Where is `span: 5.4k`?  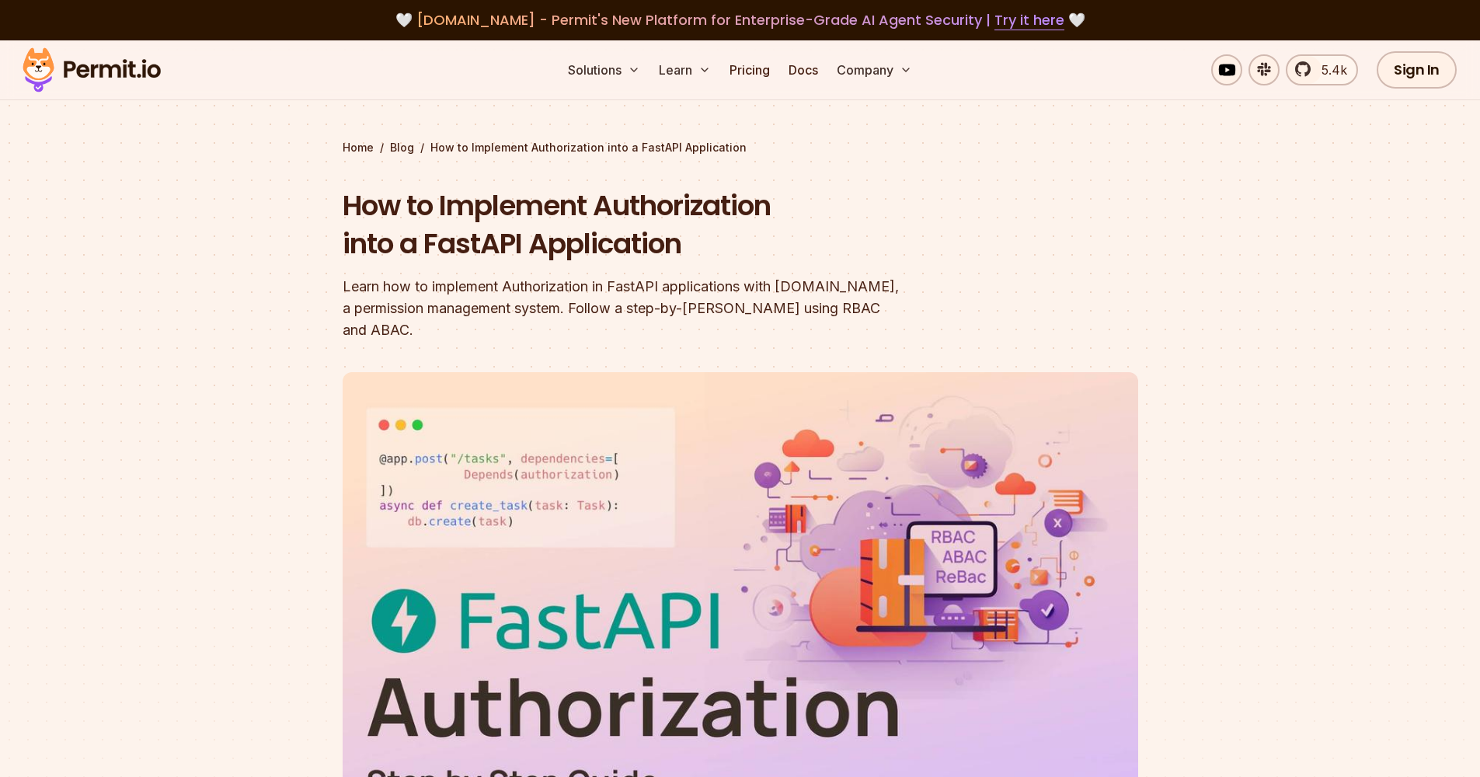
span: 5.4k is located at coordinates (1329, 70).